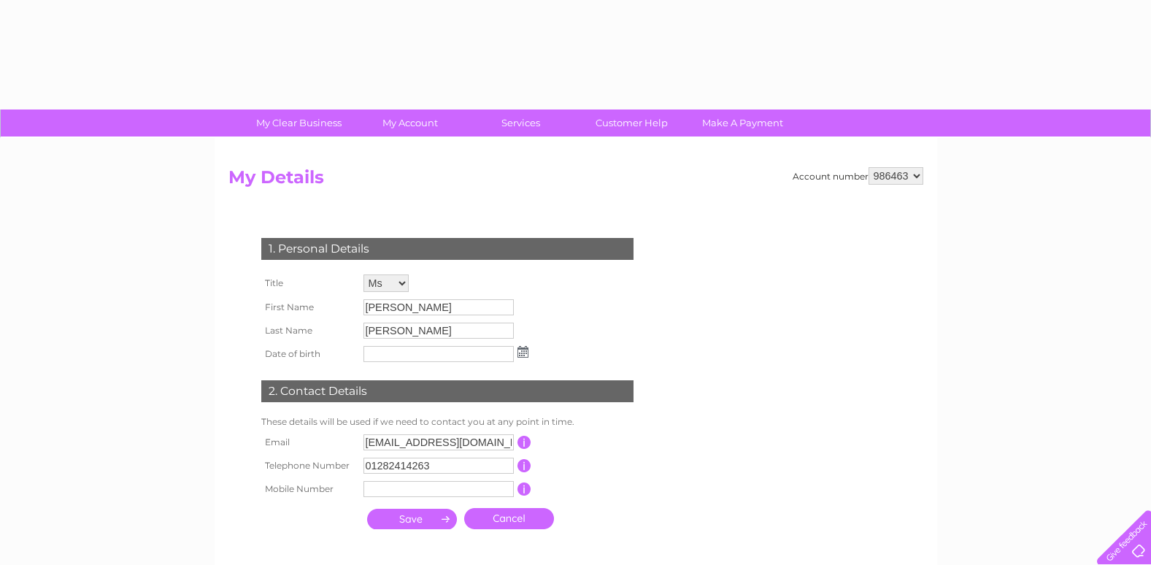 Image resolution: width=1151 pixels, height=565 pixels. What do you see at coordinates (309, 466) in the screenshot?
I see `th: Telephone Number` at bounding box center [309, 466].